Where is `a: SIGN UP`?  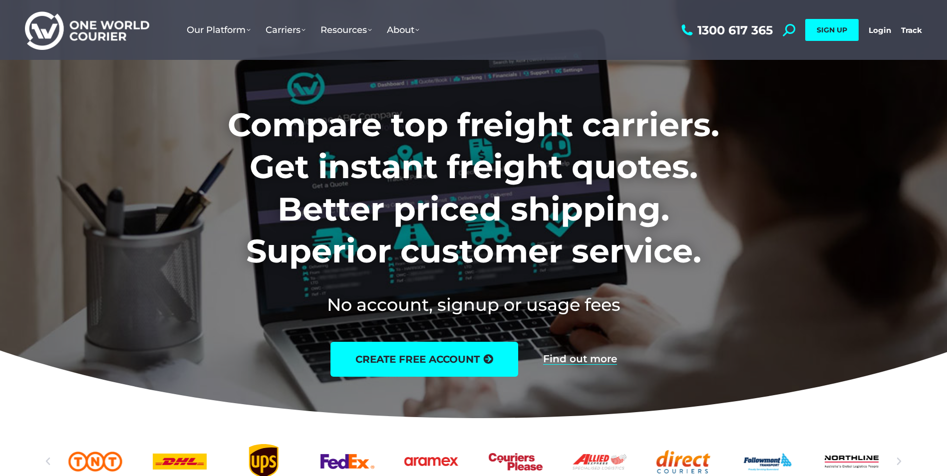 a: SIGN UP is located at coordinates (832, 30).